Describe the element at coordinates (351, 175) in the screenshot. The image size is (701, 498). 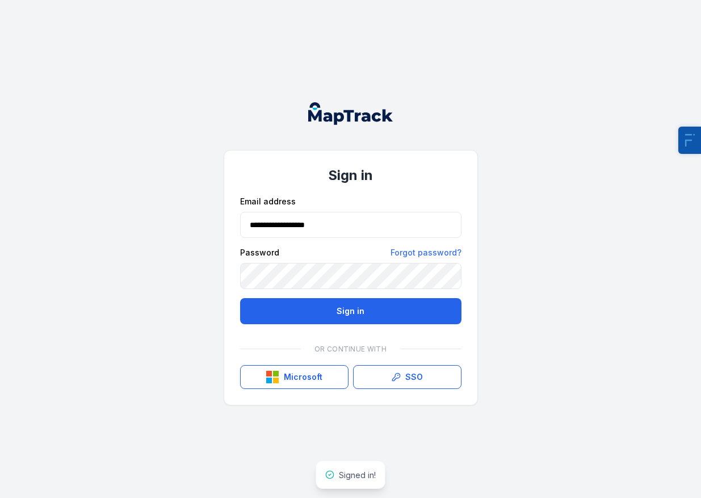
I see `h1: Sign in` at that location.